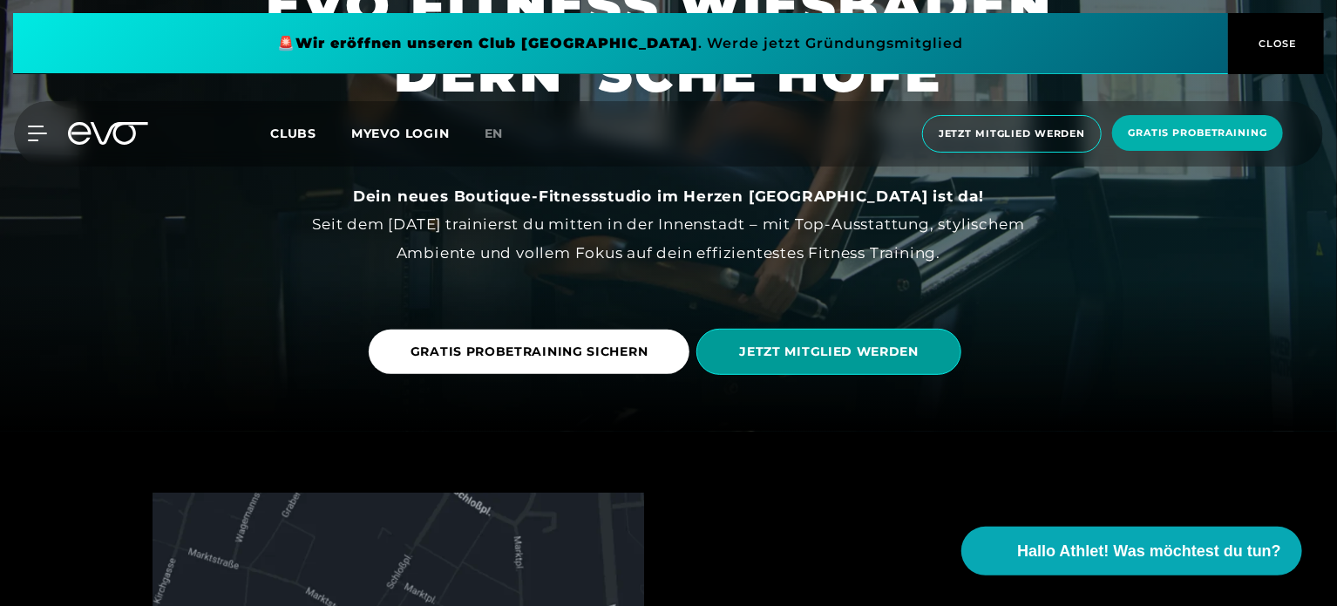  What do you see at coordinates (1149, 551) in the screenshot?
I see `span: Hallo Athlet! Was möchtest du tun?` at bounding box center [1149, 551].